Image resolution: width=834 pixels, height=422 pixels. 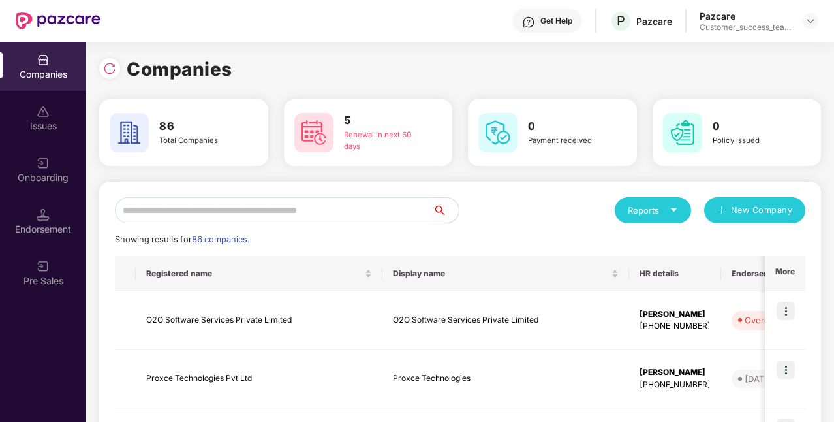 I want to click on img: svg+xml;base64,PHN2ZyBpZD0iUmVsb2FkLTMyeDMyIiB4bWxucz0iaHR0cDovL3d3dy53My5vcmcvMjAwMC9zdmciIHdpZH..., so click(x=110, y=69).